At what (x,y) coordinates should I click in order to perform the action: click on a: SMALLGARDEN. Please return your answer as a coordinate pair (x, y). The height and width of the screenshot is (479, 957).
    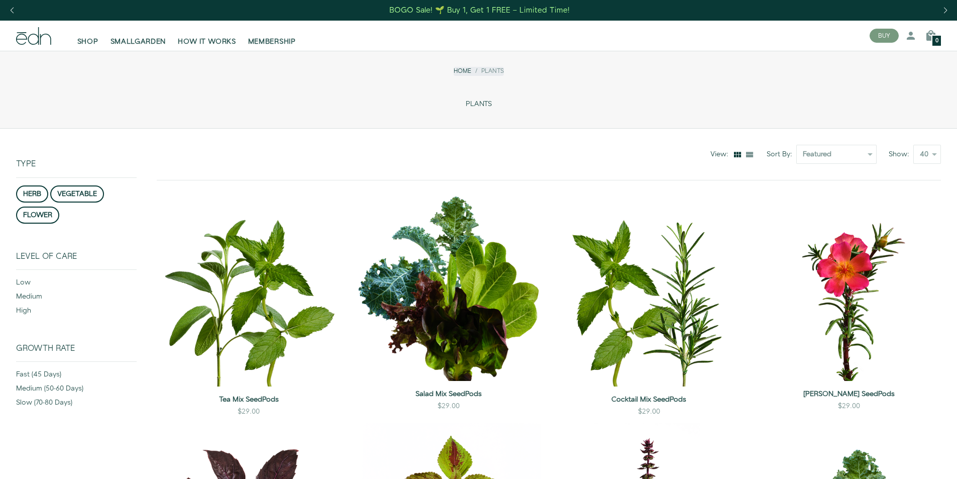
    Looking at the image, I should click on (138, 36).